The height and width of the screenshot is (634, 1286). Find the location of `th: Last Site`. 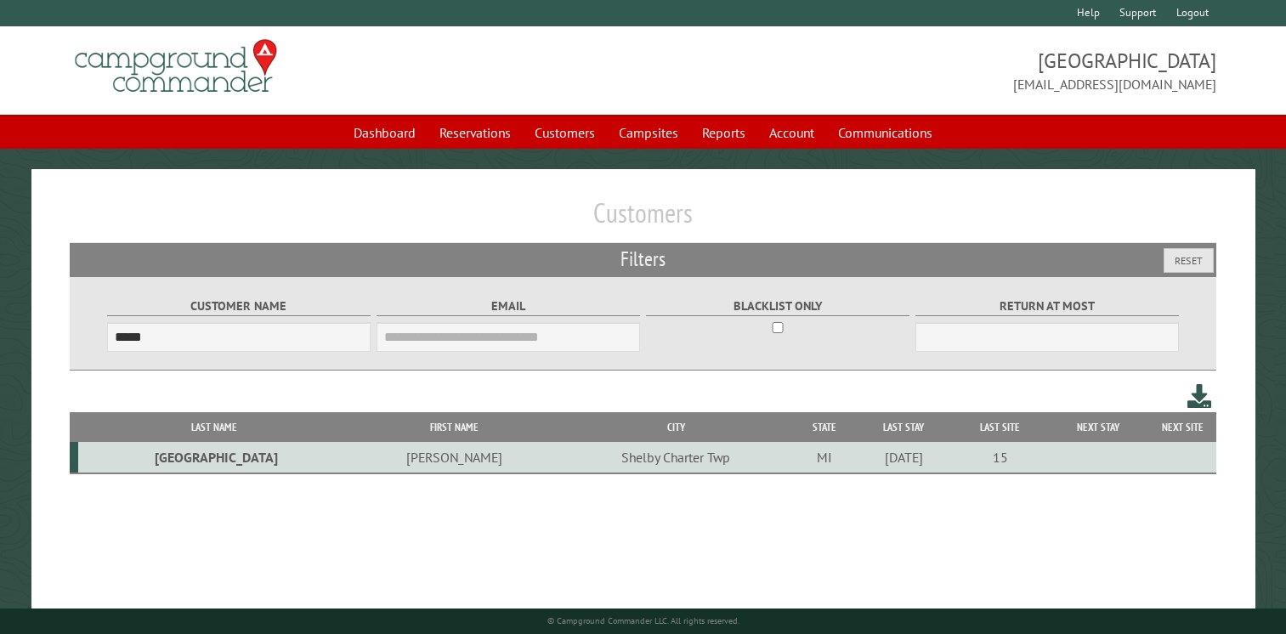

th: Last Site is located at coordinates (1001, 427).